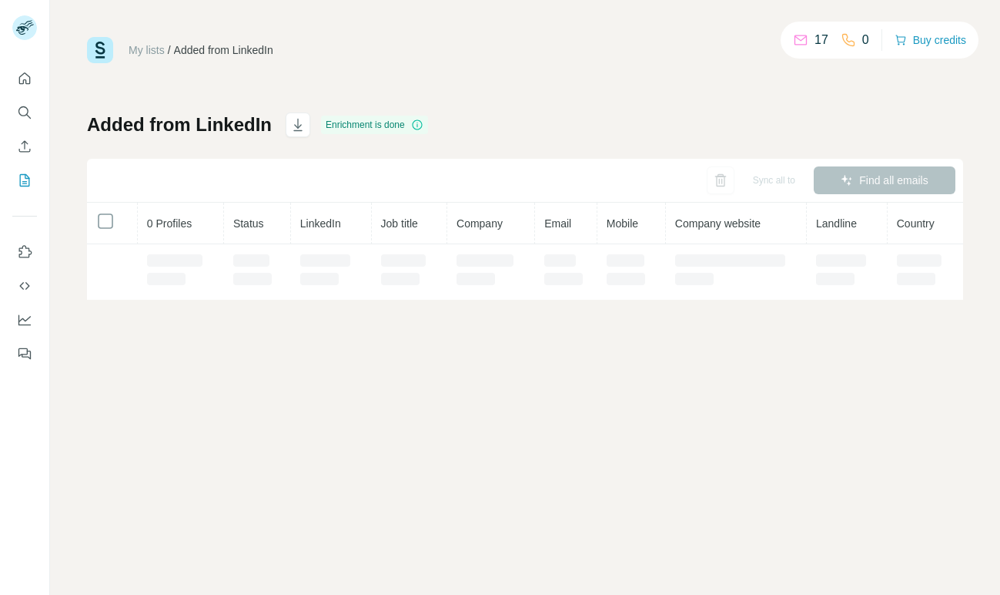 This screenshot has height=595, width=1000. I want to click on span: 0 Profiles, so click(169, 223).